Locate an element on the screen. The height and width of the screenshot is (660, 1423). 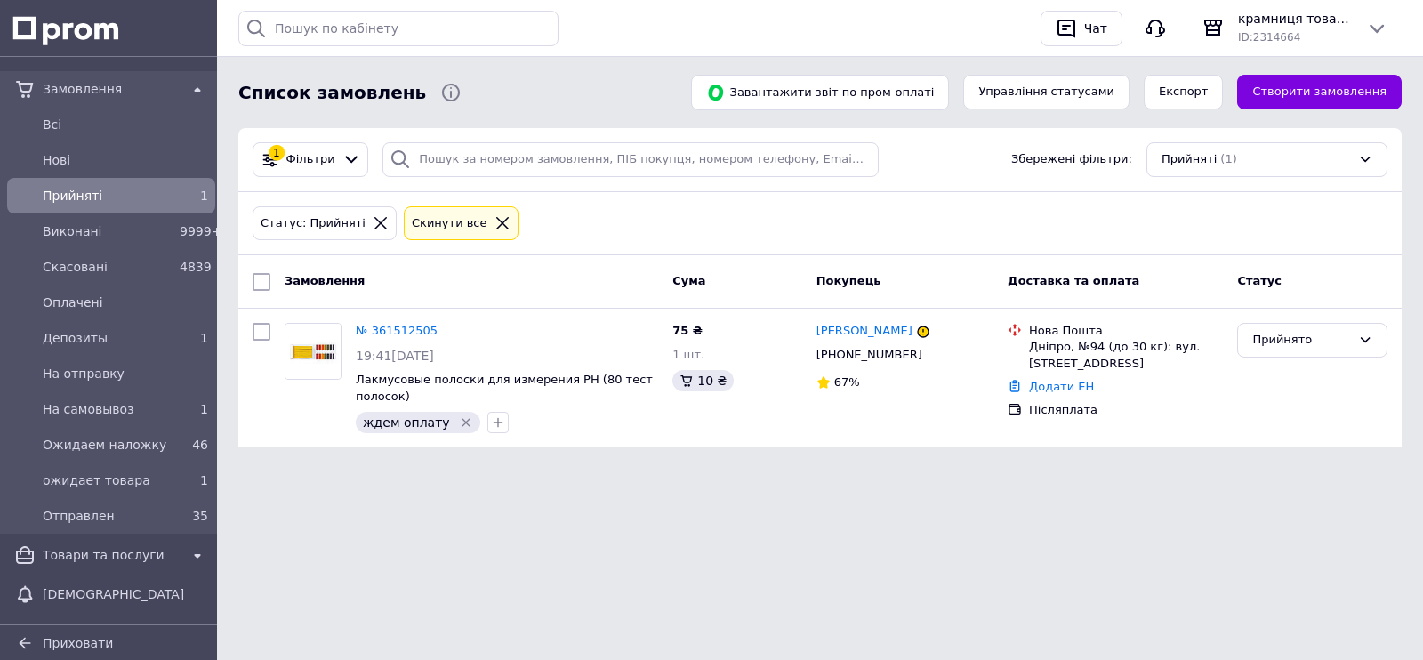
span: Збережені фільтри: is located at coordinates (1072, 159).